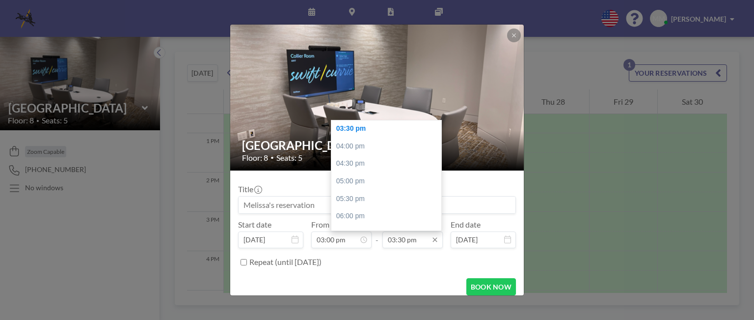 This screenshot has height=320, width=754. I want to click on span: Seats: 5, so click(289, 158).